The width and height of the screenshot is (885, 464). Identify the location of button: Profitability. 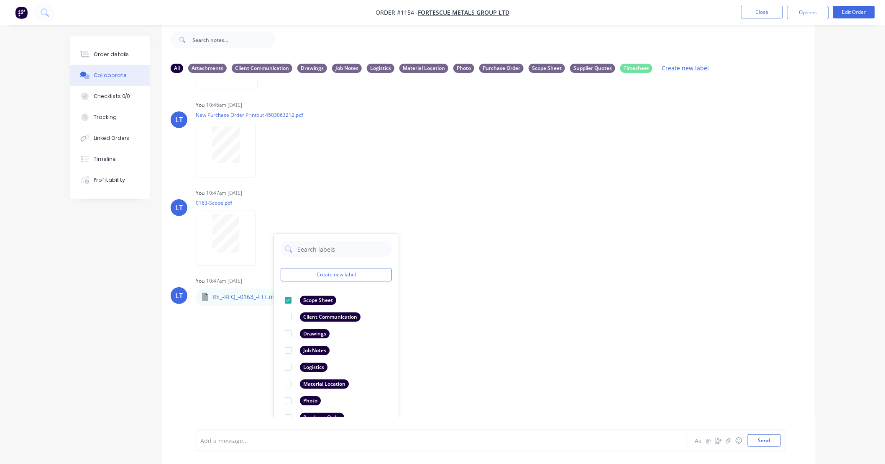
(110, 180).